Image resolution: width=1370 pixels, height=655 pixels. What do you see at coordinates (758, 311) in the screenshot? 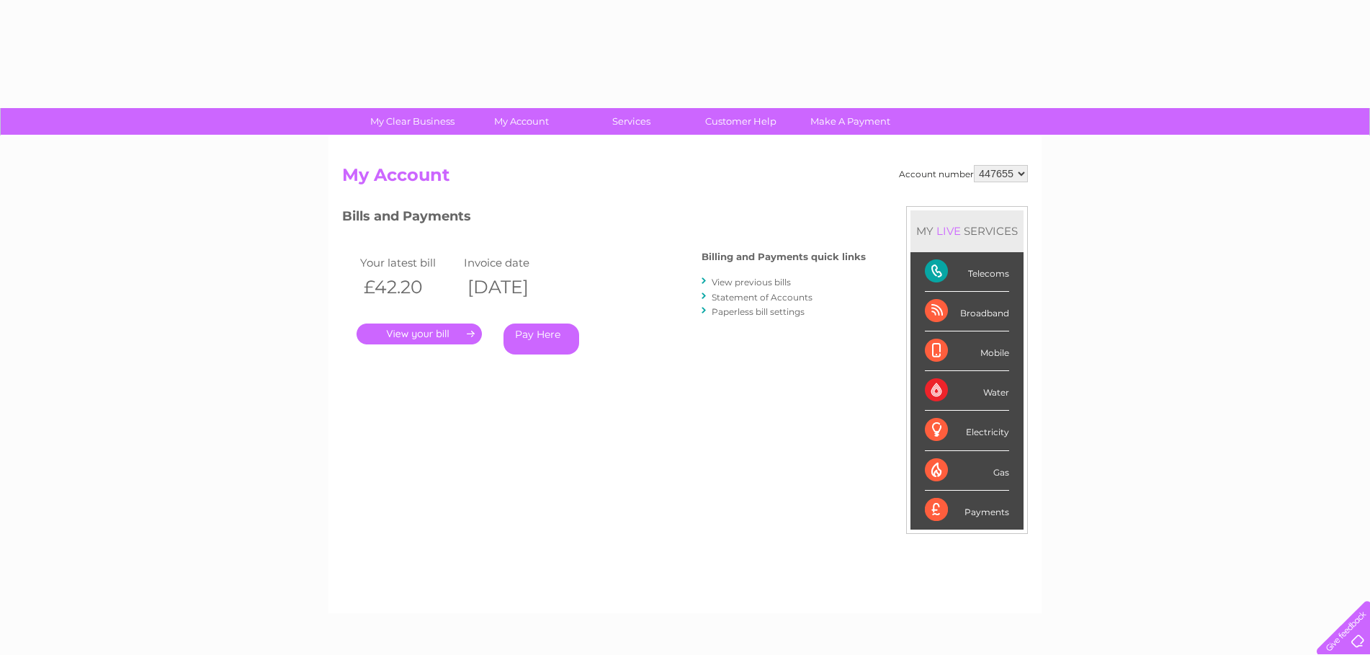
I see `a: Paperless bill settings` at bounding box center [758, 311].